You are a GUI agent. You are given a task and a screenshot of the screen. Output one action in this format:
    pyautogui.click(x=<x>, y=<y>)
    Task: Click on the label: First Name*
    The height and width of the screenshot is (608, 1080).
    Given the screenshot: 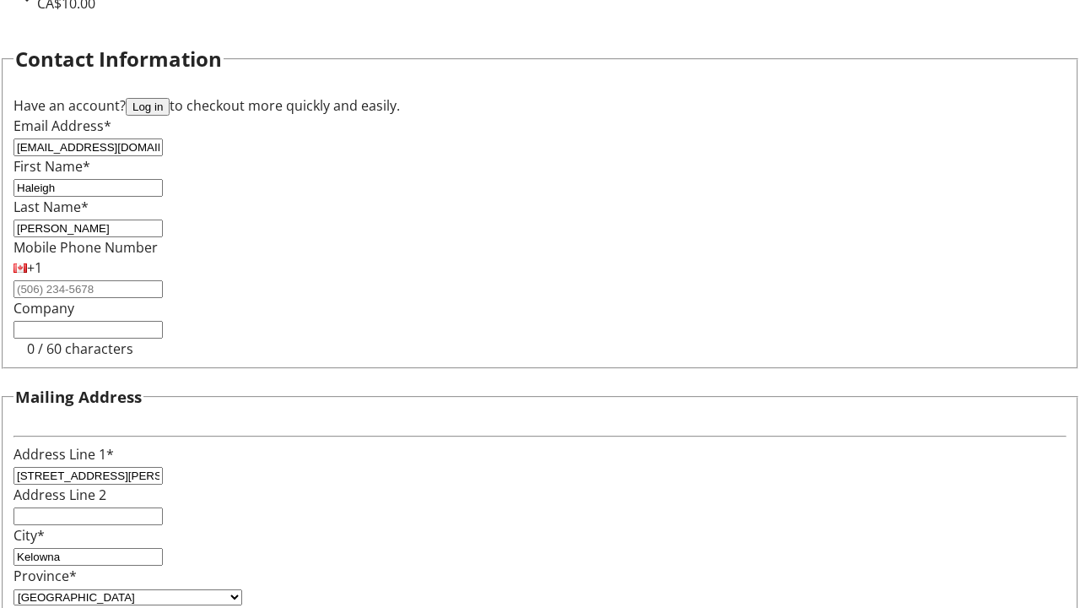 What is the action you would take?
    pyautogui.click(x=51, y=166)
    